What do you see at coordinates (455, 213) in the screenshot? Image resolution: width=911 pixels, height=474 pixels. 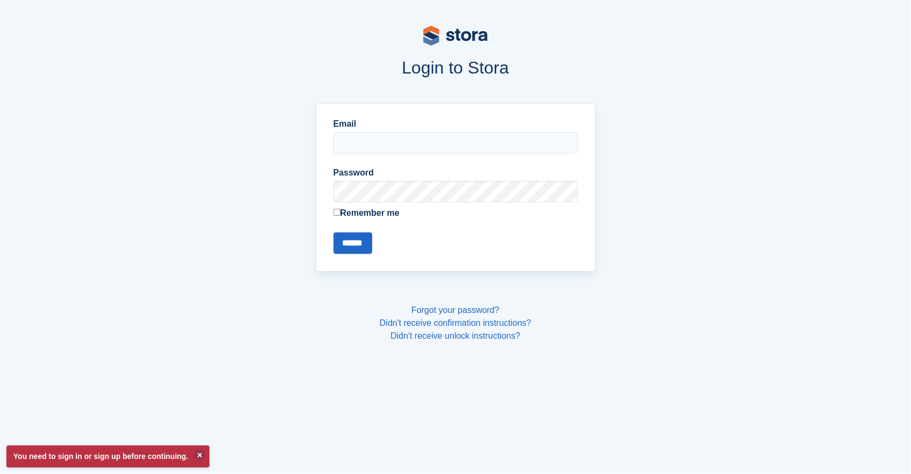 I see `label: Remember me` at bounding box center [455, 213].